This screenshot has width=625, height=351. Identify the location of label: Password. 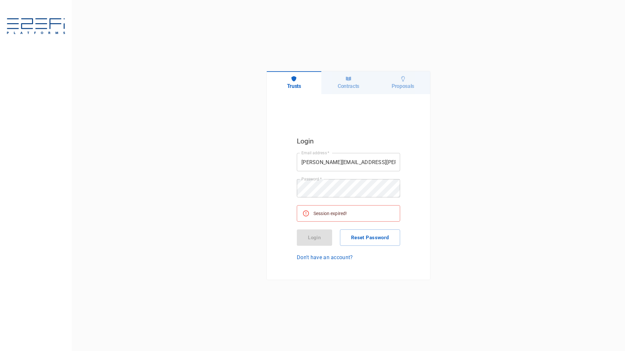
(311, 179).